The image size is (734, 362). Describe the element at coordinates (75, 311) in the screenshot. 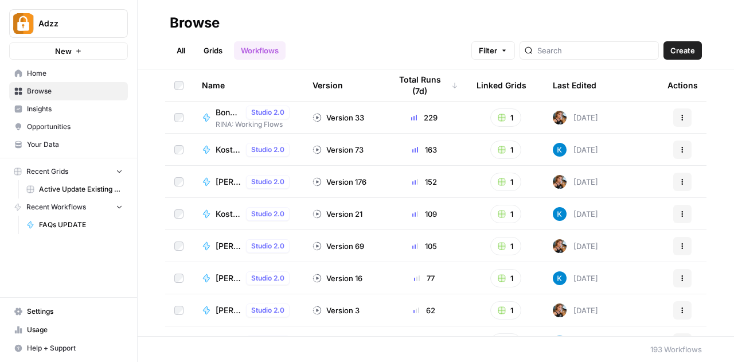

I see `span: Settings` at that location.